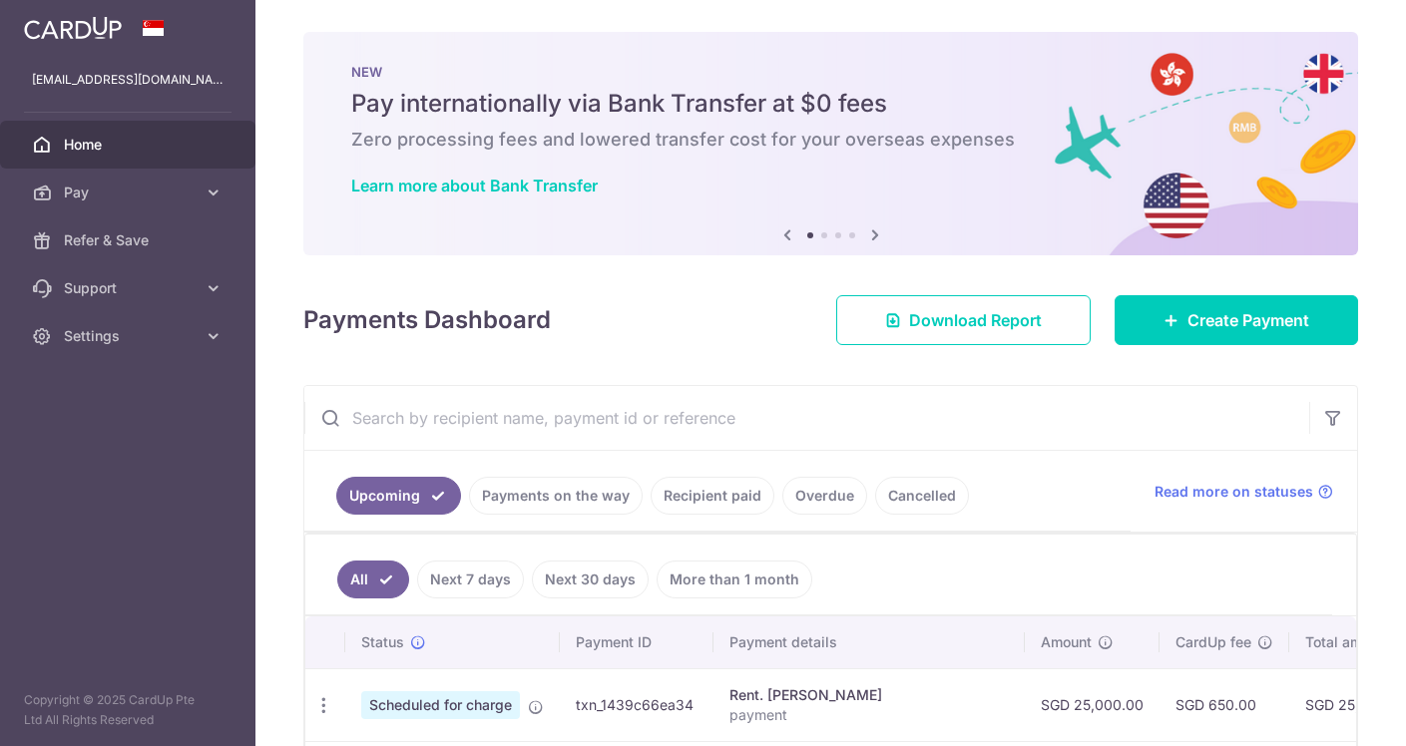 This screenshot has width=1406, height=746. Describe the element at coordinates (963, 320) in the screenshot. I see `a: Download Report` at that location.